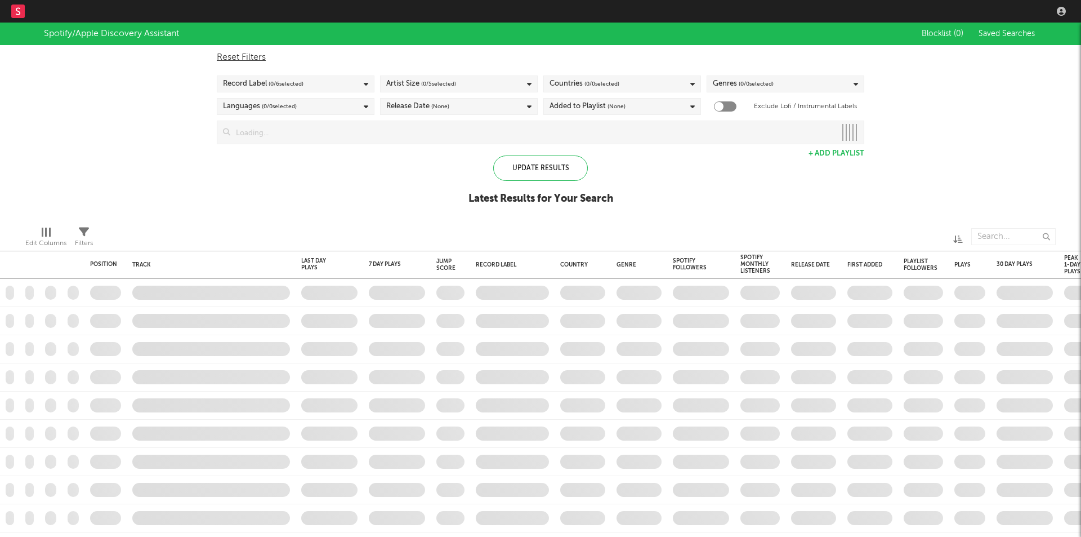 This screenshot has width=1081, height=537. Describe the element at coordinates (805, 106) in the screenshot. I see `label: Exclude Lofi / Instrumental Labels` at that location.